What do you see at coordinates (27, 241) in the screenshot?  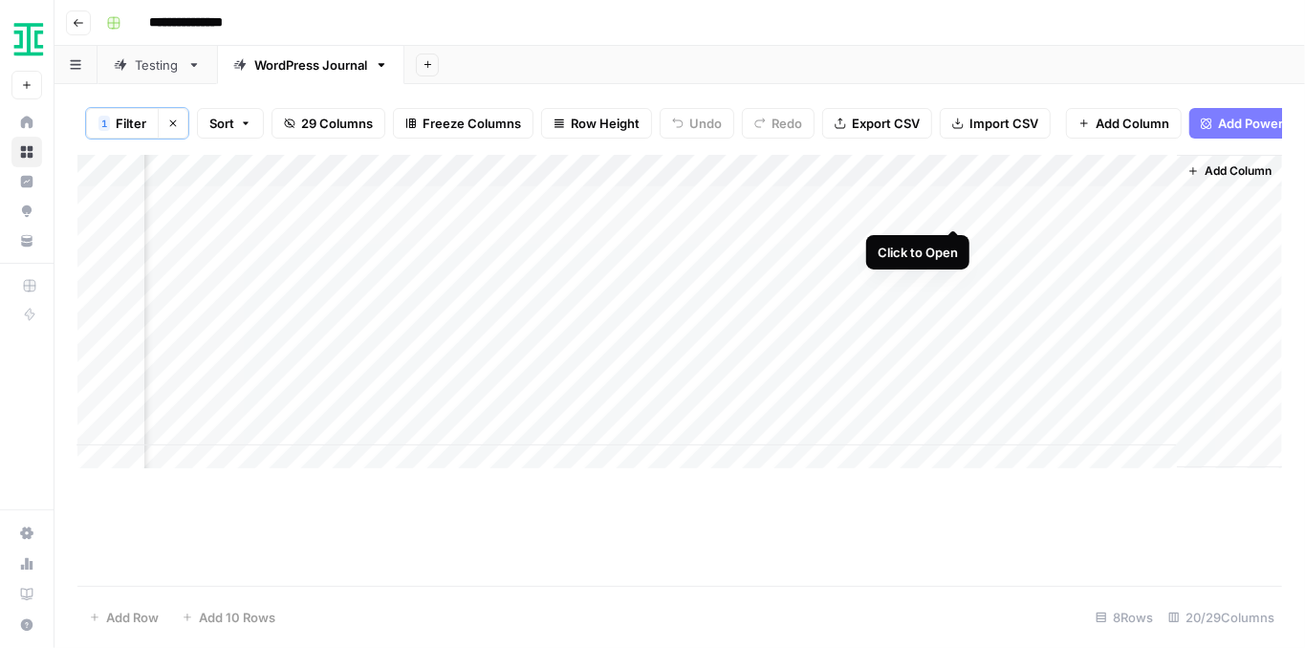 I see `a: Your Data` at bounding box center [27, 241].